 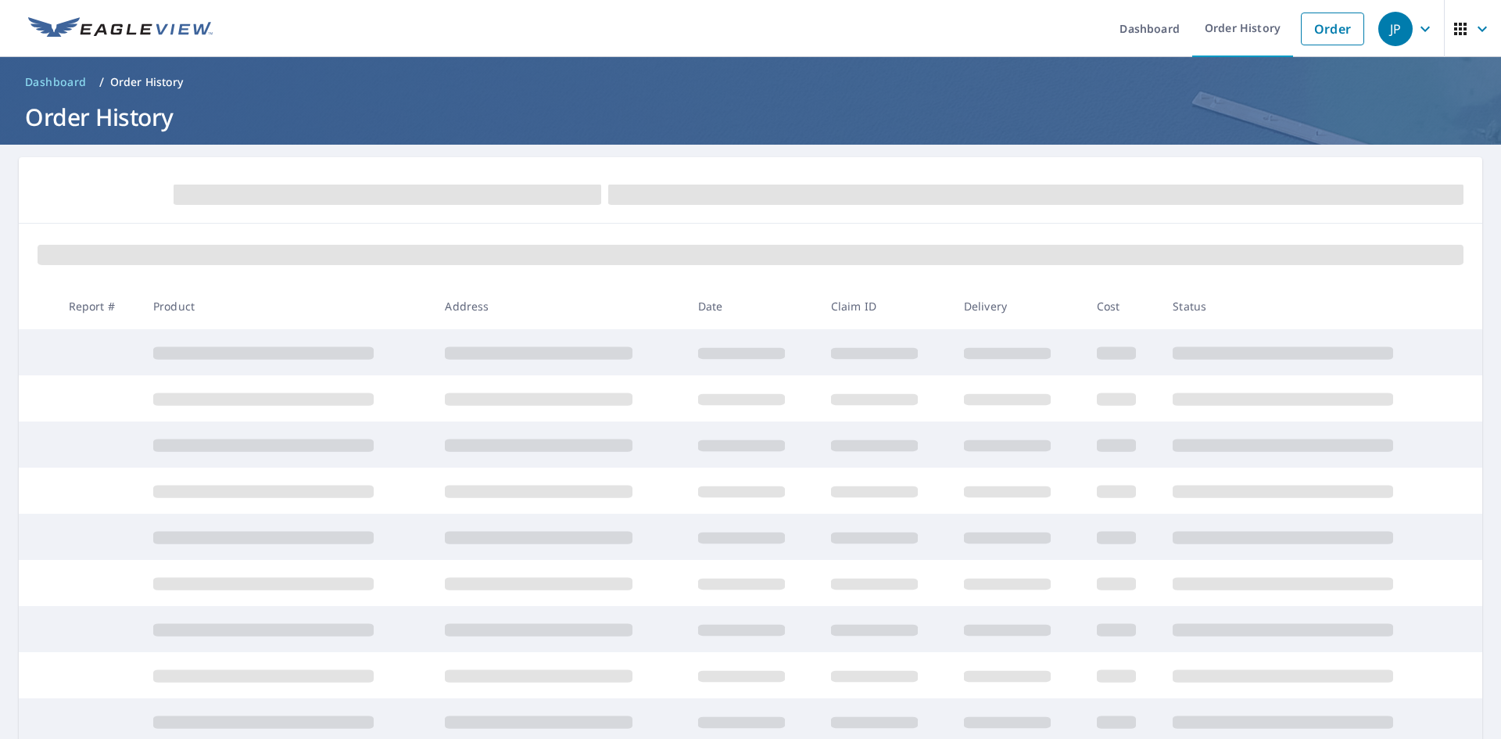 I want to click on th: Date, so click(x=752, y=306).